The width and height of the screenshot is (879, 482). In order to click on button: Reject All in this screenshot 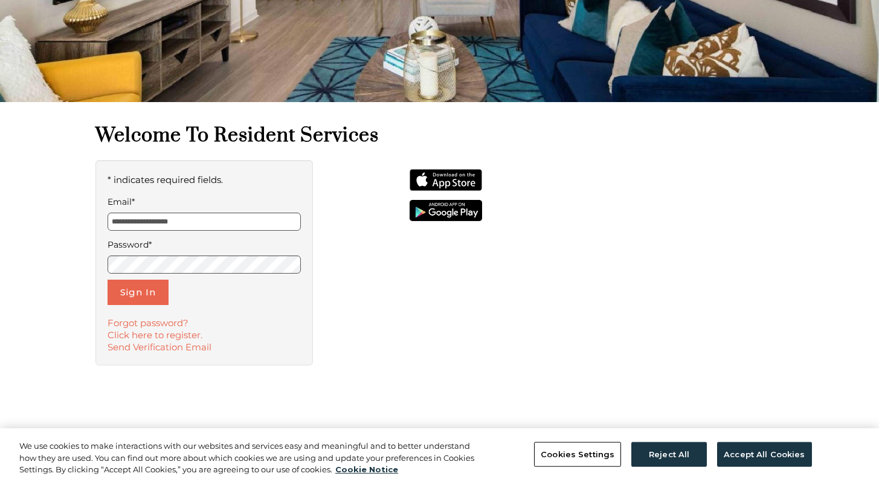, I will do `click(668, 454)`.